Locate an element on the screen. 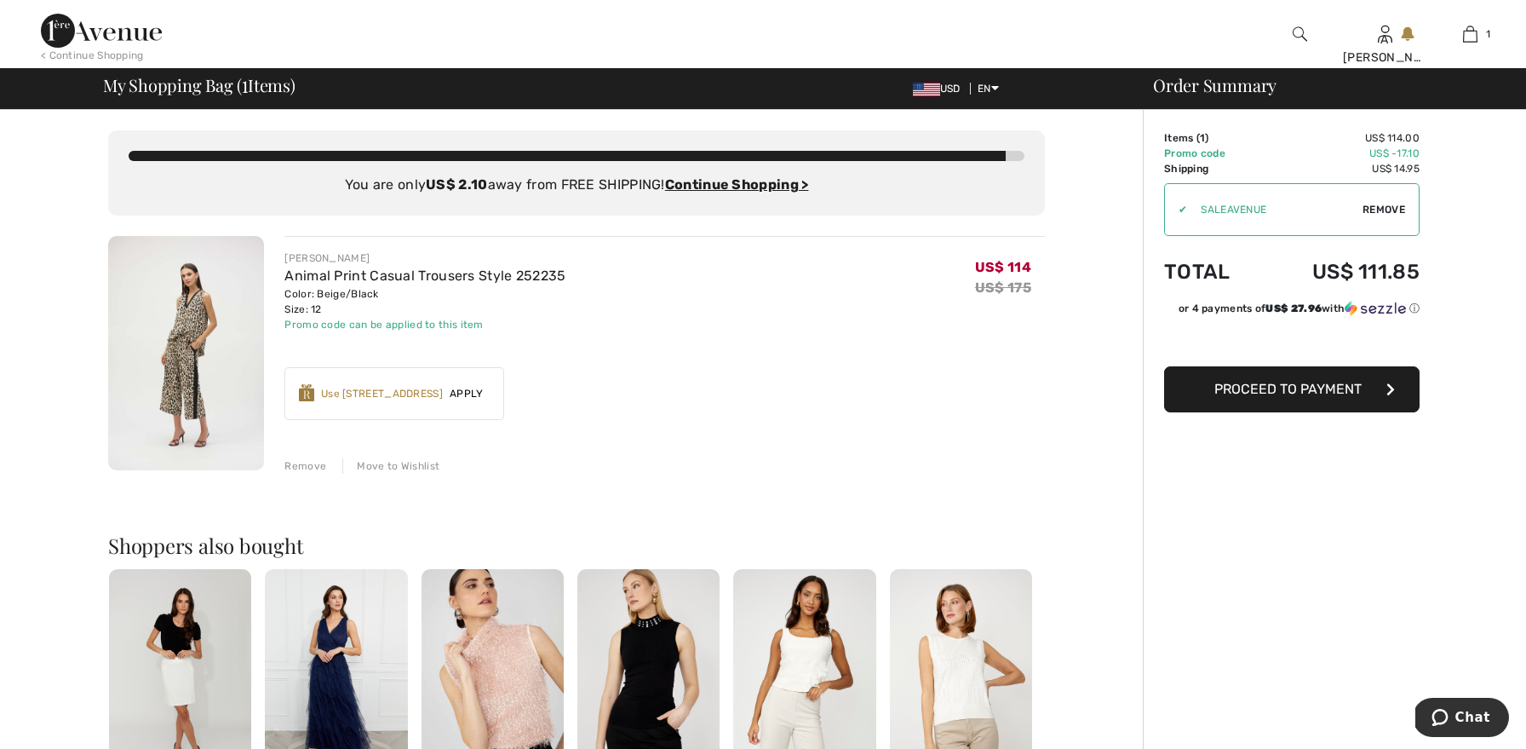  span: Apply is located at coordinates (467, 393).